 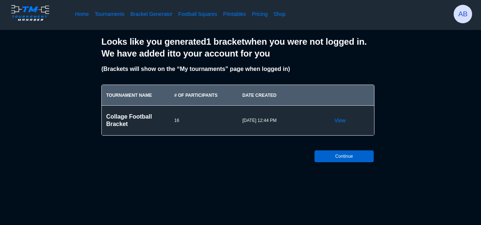 I want to click on div: # of Participants, so click(x=204, y=95).